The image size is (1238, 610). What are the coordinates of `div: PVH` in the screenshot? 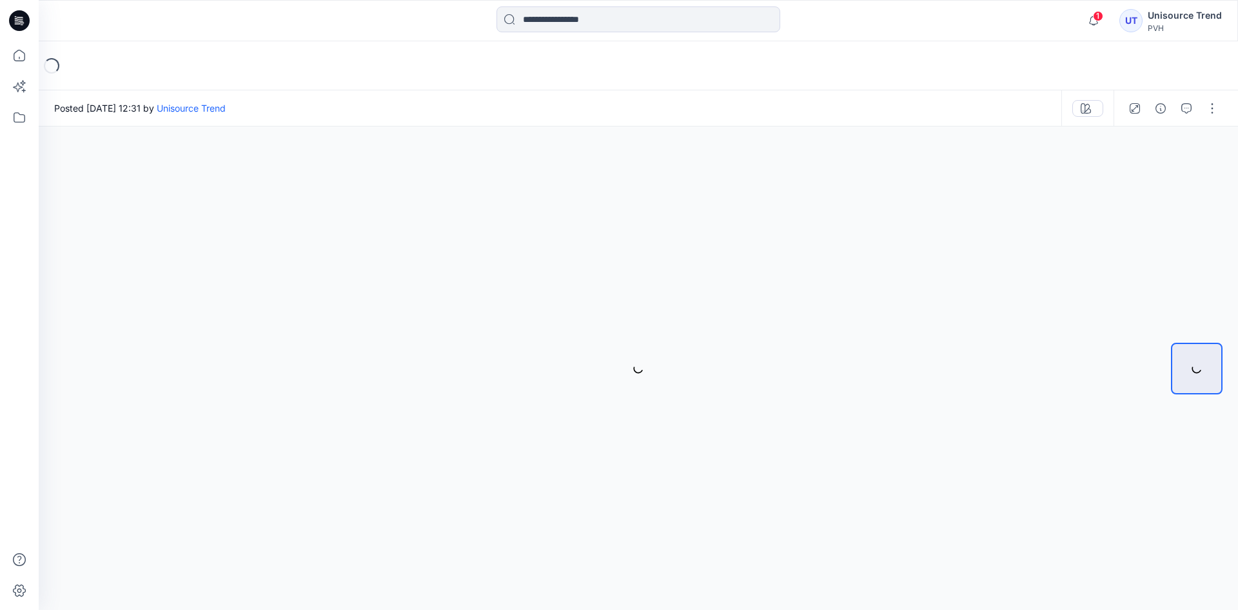 It's located at (1185, 28).